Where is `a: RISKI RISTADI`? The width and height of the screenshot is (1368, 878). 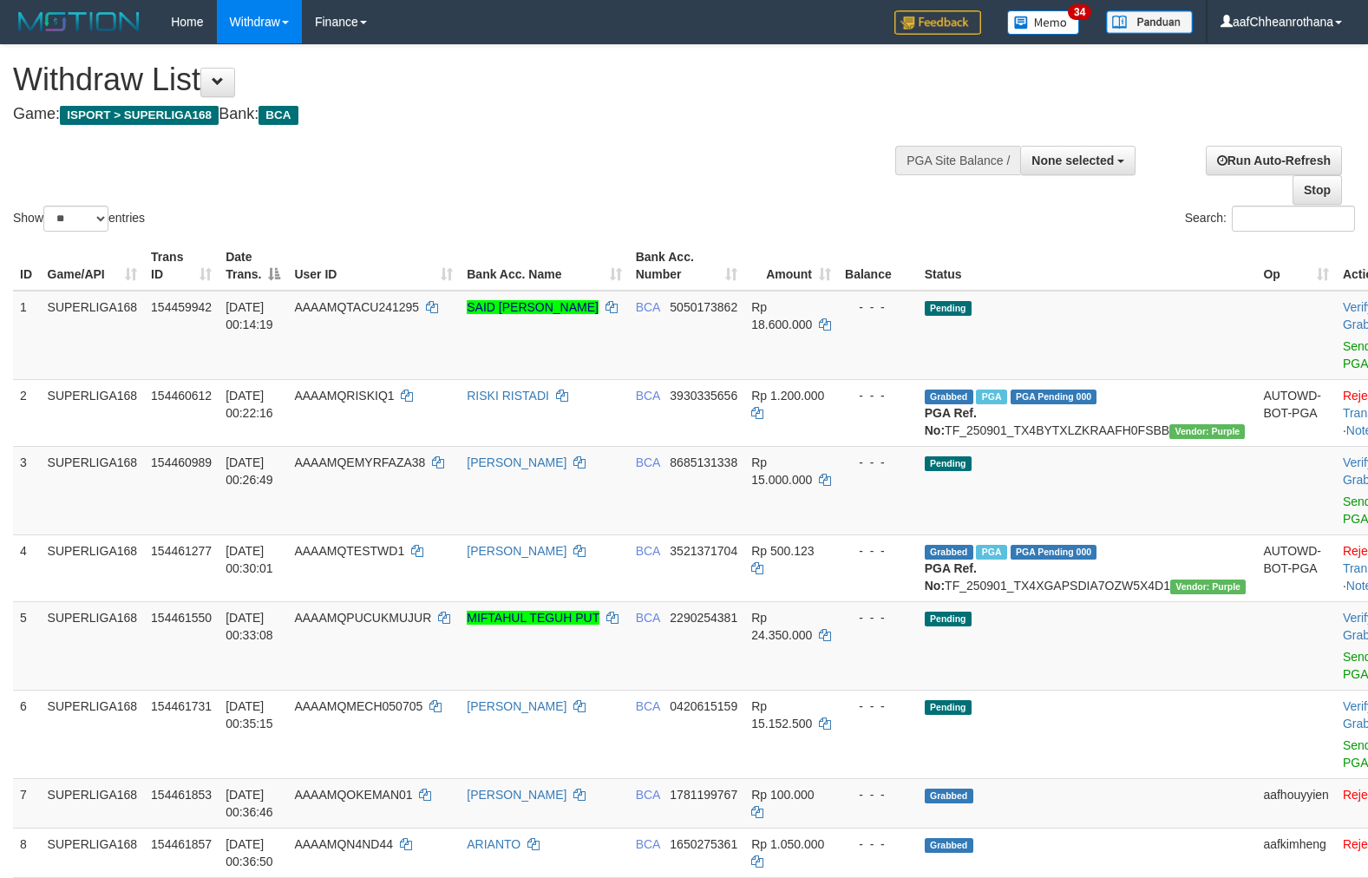
a: RISKI RISTADI is located at coordinates (508, 396).